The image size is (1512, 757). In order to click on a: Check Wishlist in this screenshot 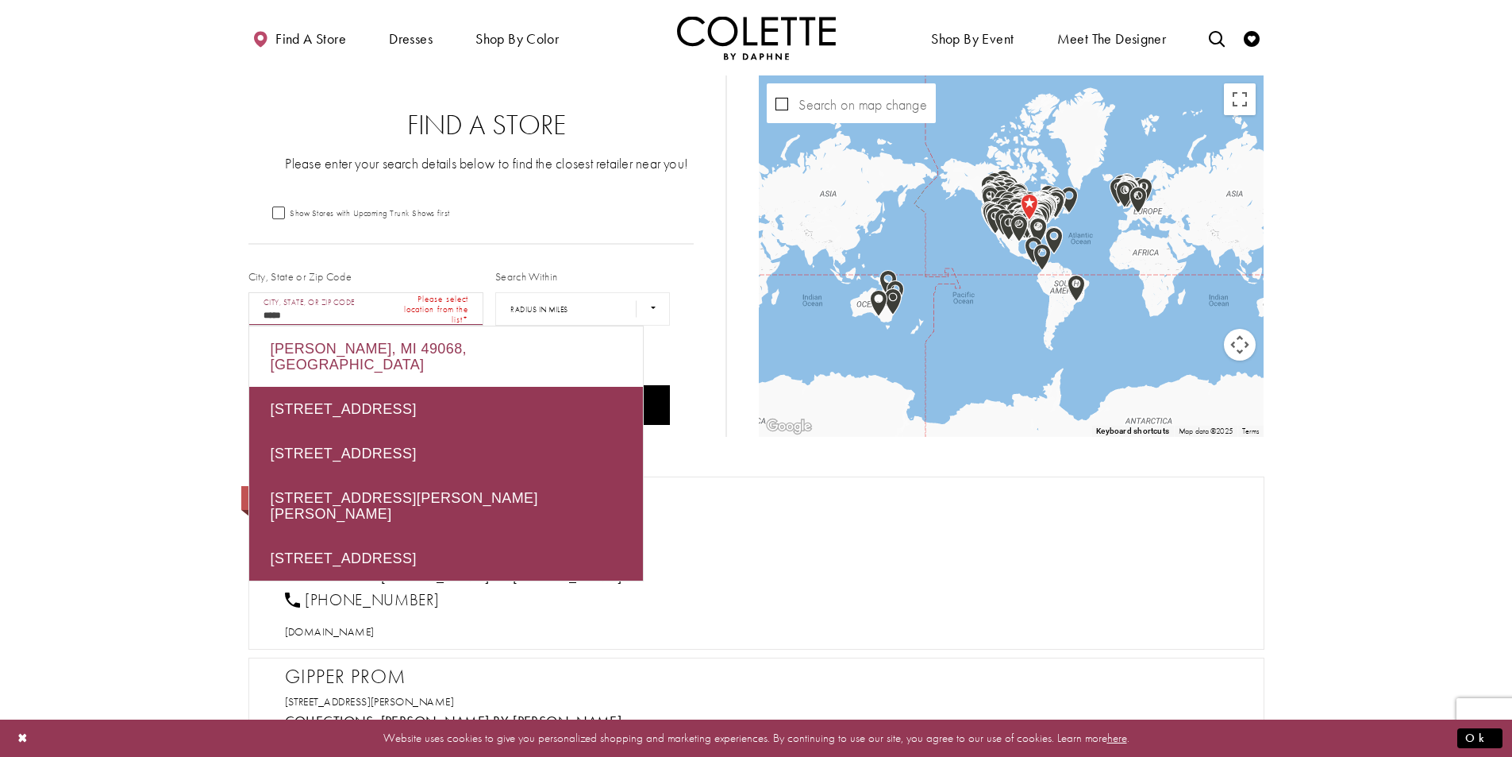, I will do `click(1252, 37)`.